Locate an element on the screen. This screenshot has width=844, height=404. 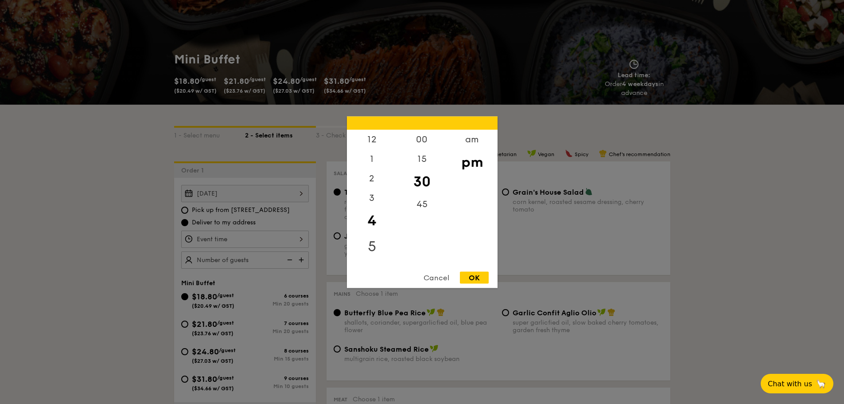
span: Chat with us is located at coordinates (790, 383).